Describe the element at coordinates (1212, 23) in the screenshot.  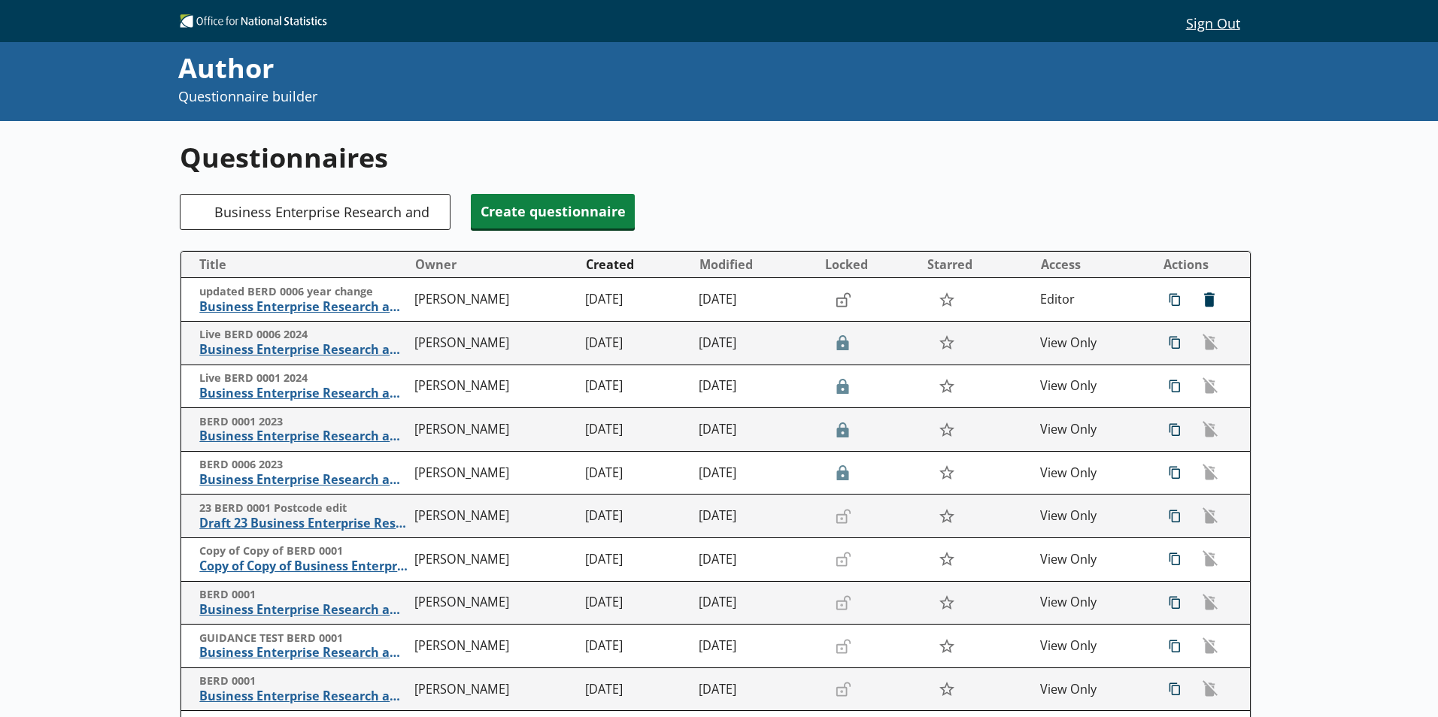
I see `button: Sign Out` at that location.